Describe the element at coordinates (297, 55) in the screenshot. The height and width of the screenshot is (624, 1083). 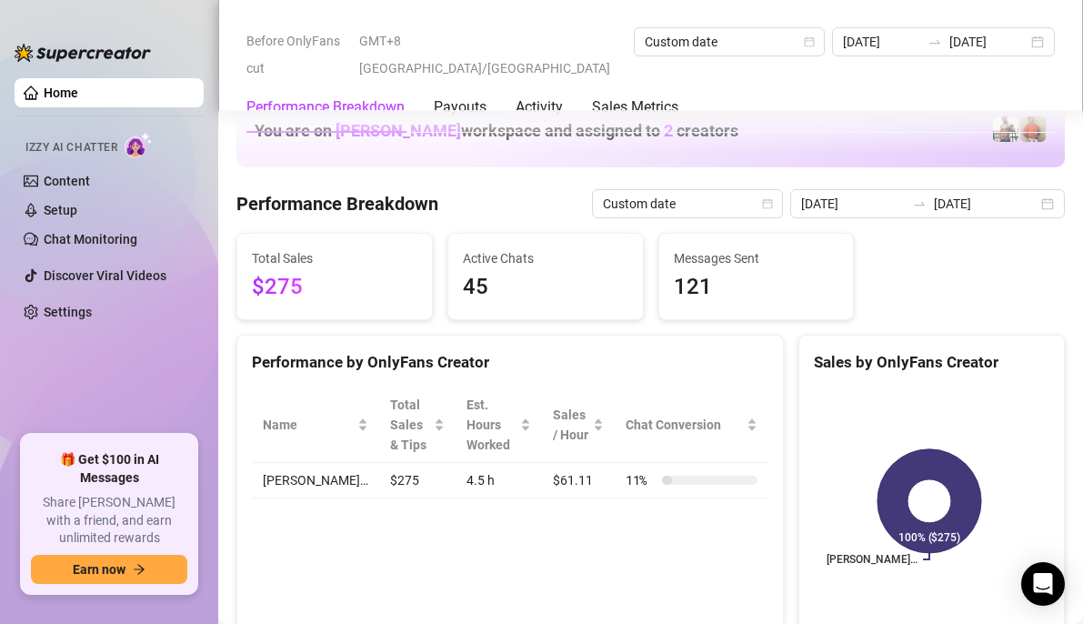
I see `span: Before OnlyFans cut` at that location.